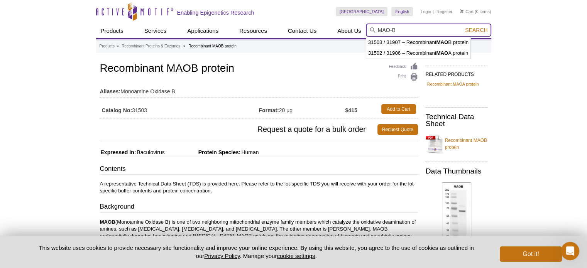  What do you see at coordinates (249, 153) in the screenshot?
I see `span: Human` at bounding box center [249, 153].